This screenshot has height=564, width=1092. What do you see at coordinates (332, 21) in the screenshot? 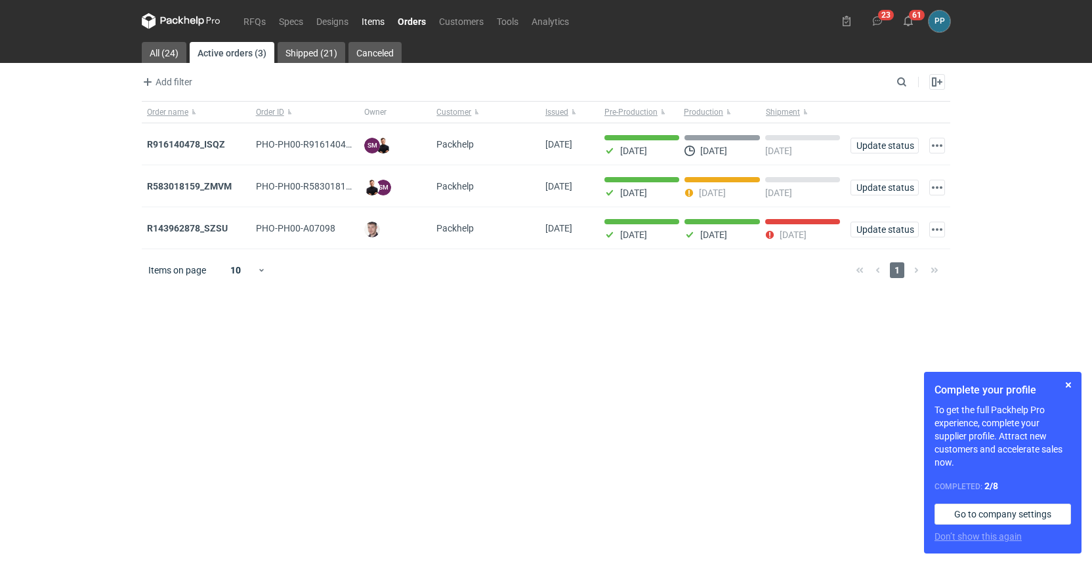
I see `a: Designs` at bounding box center [332, 21].